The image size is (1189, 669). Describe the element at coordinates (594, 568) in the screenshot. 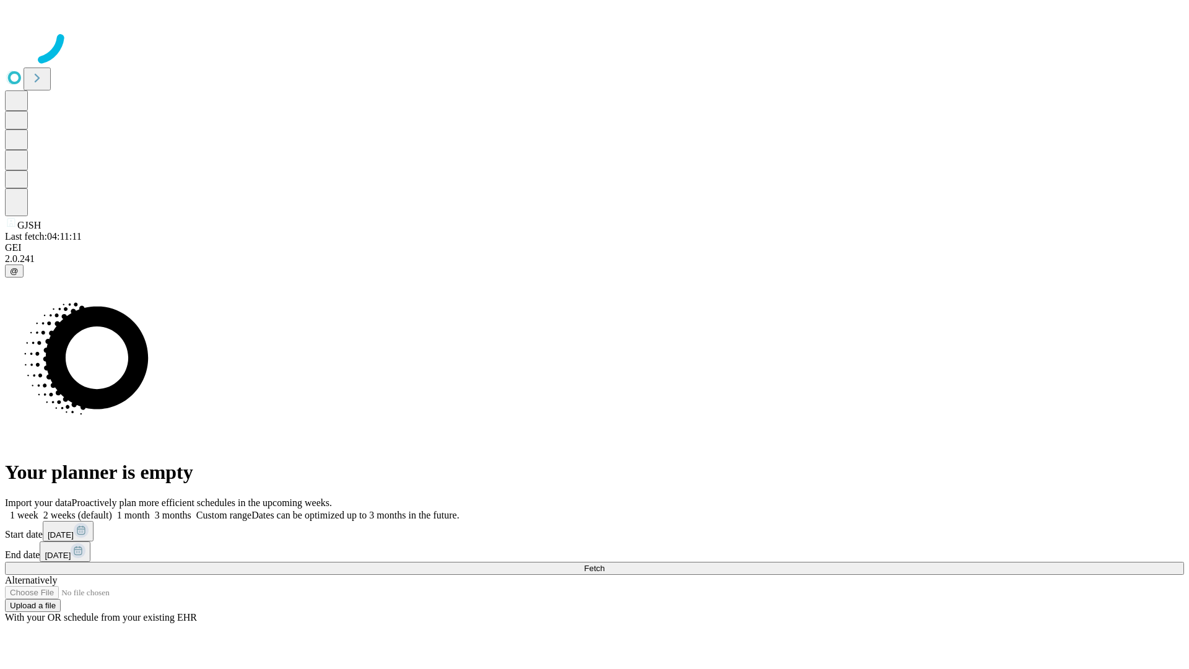

I see `button: Fetch` at that location.